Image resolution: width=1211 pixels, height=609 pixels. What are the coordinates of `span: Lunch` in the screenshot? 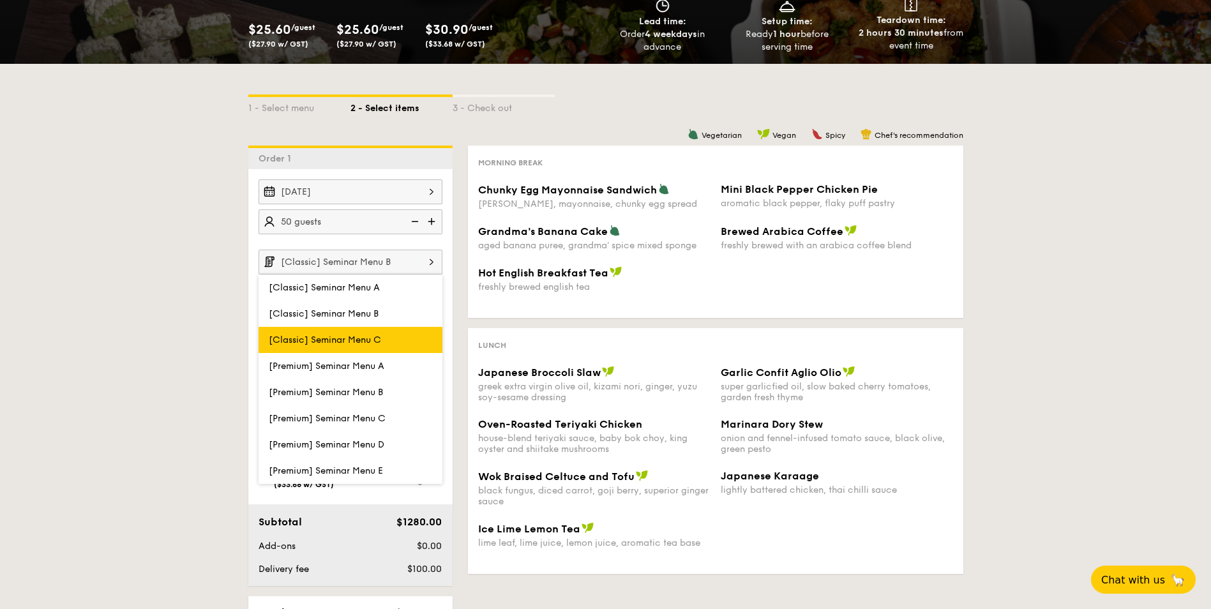 It's located at (492, 345).